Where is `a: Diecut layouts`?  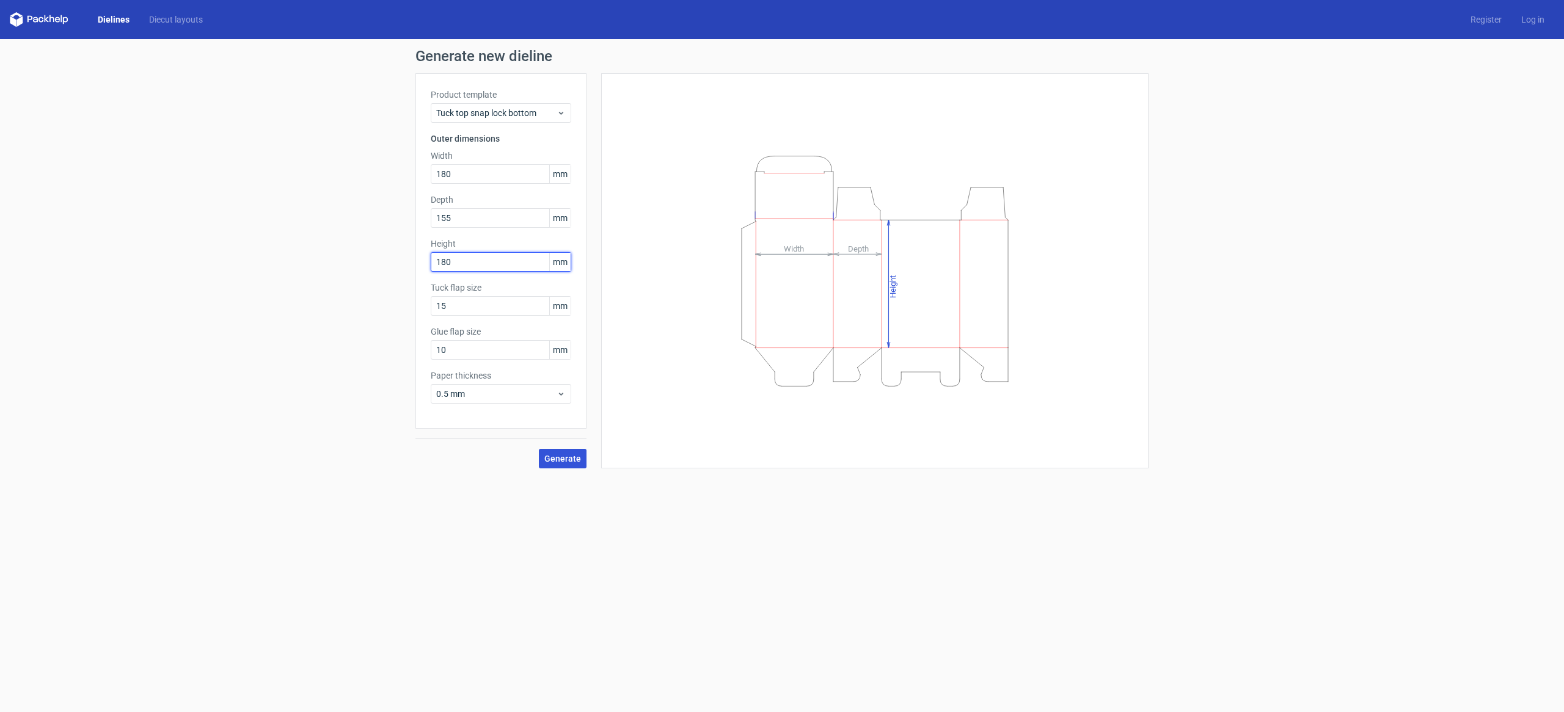 a: Diecut layouts is located at coordinates (176, 20).